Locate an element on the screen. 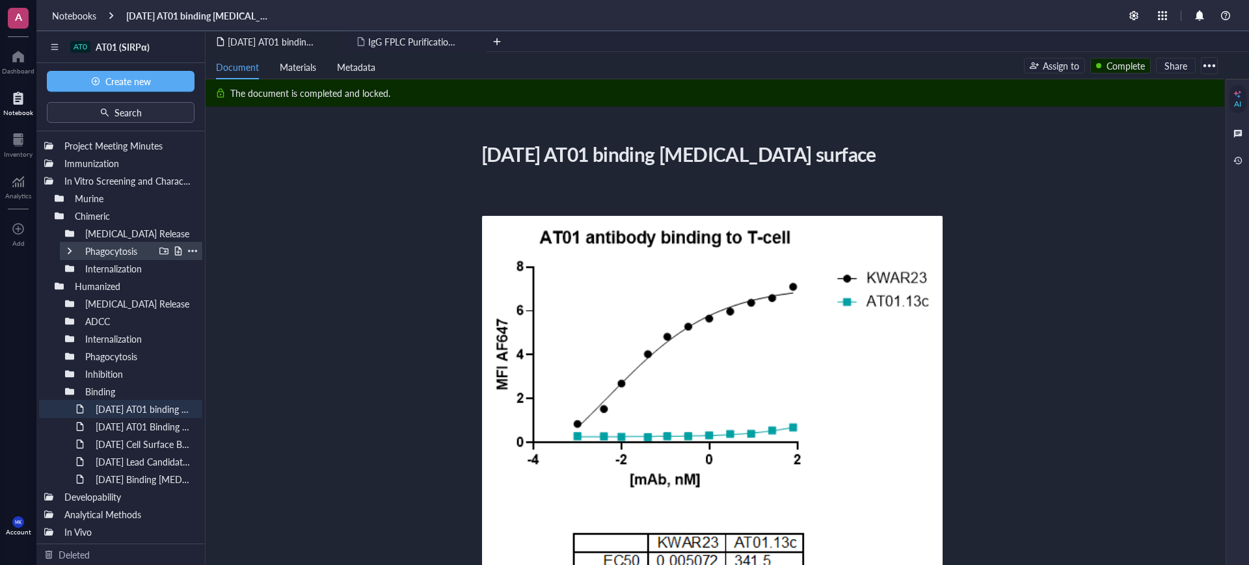 This screenshot has height=565, width=1249. a: Dashboard is located at coordinates (18, 61).